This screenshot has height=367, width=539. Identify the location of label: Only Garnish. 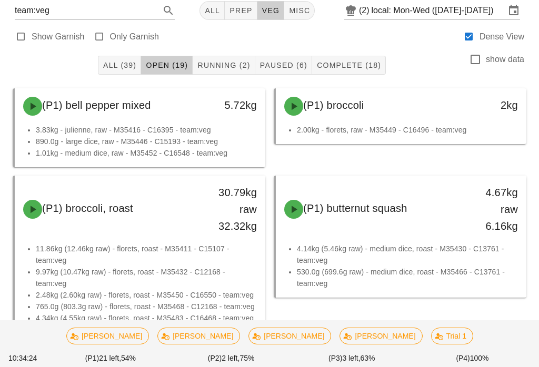
(134, 37).